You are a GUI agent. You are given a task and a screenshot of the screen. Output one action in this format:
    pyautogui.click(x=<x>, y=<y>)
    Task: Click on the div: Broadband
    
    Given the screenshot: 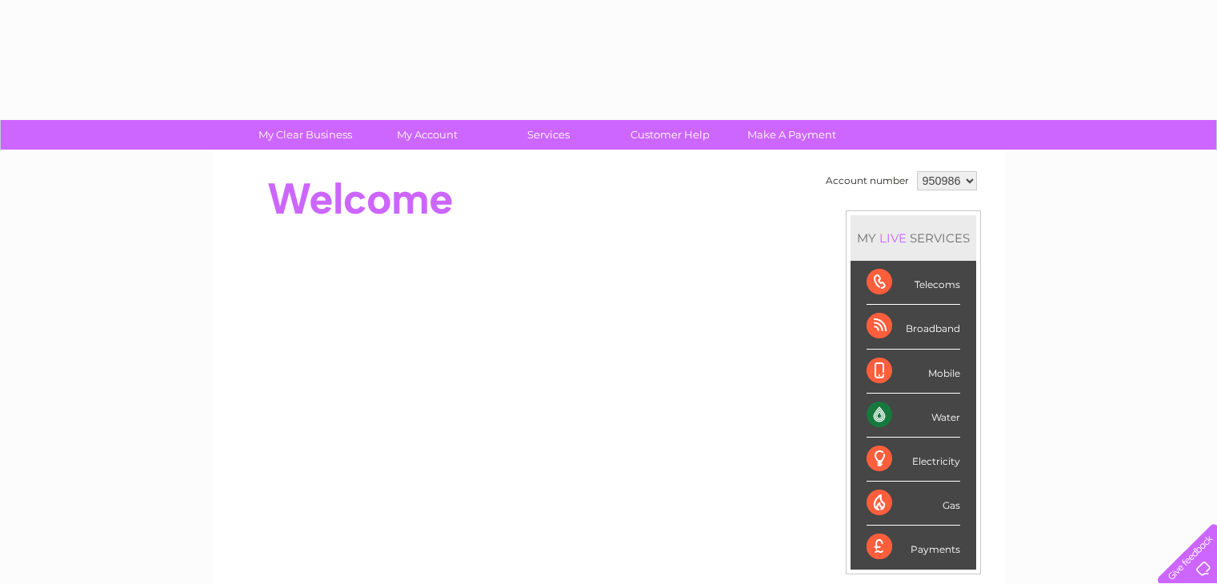 What is the action you would take?
    pyautogui.click(x=913, y=326)
    